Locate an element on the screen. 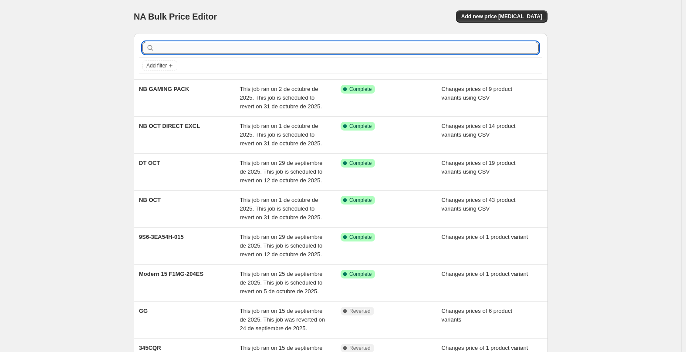  span: Changes prices of 14 product variants using CSV is located at coordinates (479, 130).